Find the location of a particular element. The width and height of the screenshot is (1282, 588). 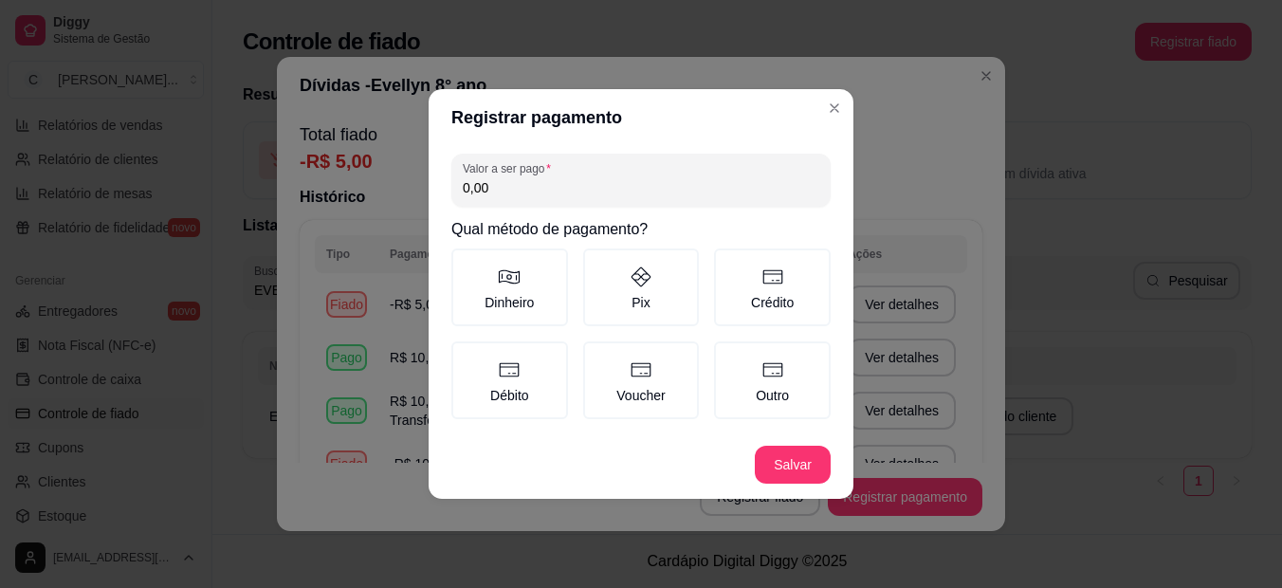

button: Close is located at coordinates (835, 108).